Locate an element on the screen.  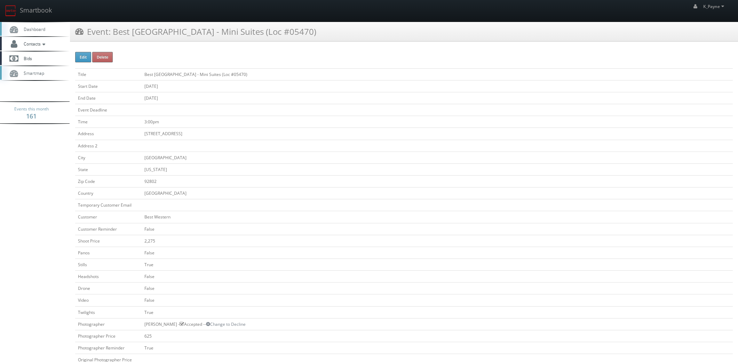
td: Time is located at coordinates (108, 122).